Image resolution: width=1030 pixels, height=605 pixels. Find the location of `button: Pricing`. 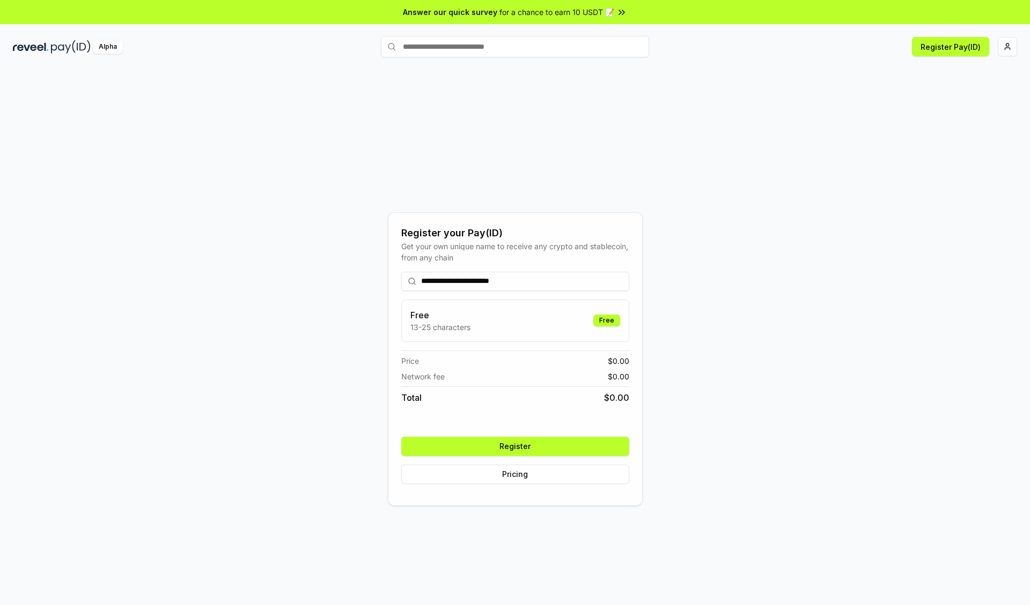

button: Pricing is located at coordinates (515, 475).